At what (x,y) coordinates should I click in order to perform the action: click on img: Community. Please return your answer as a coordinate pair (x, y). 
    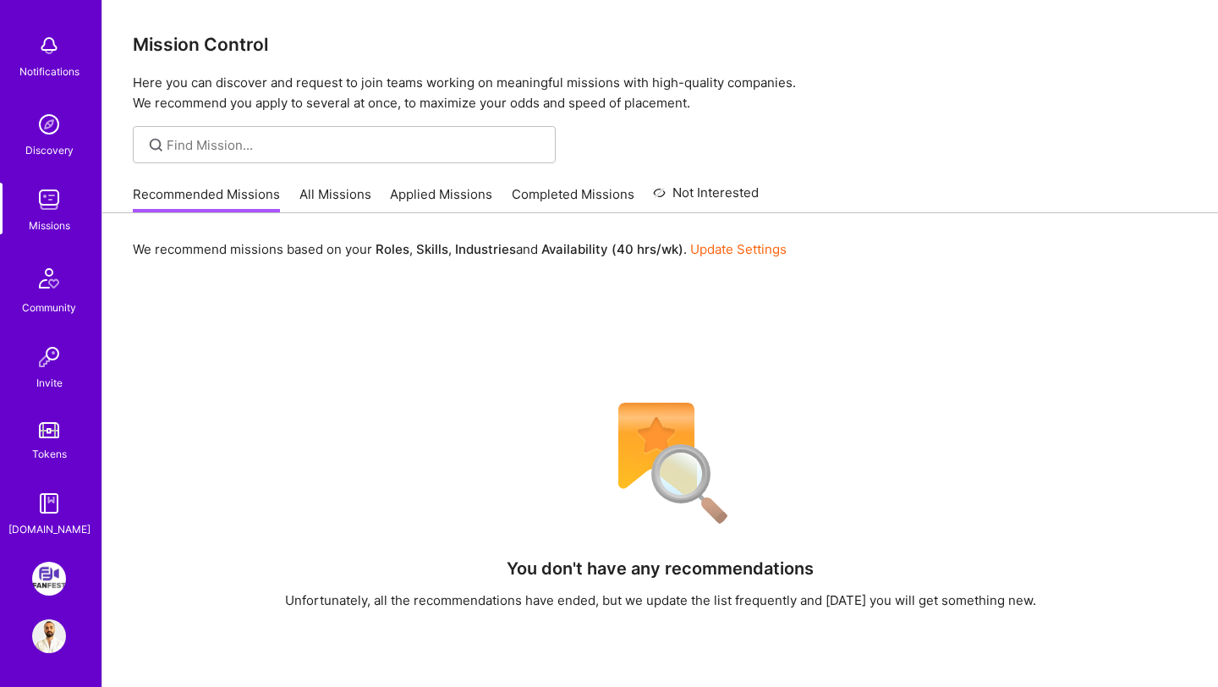
    Looking at the image, I should click on (49, 278).